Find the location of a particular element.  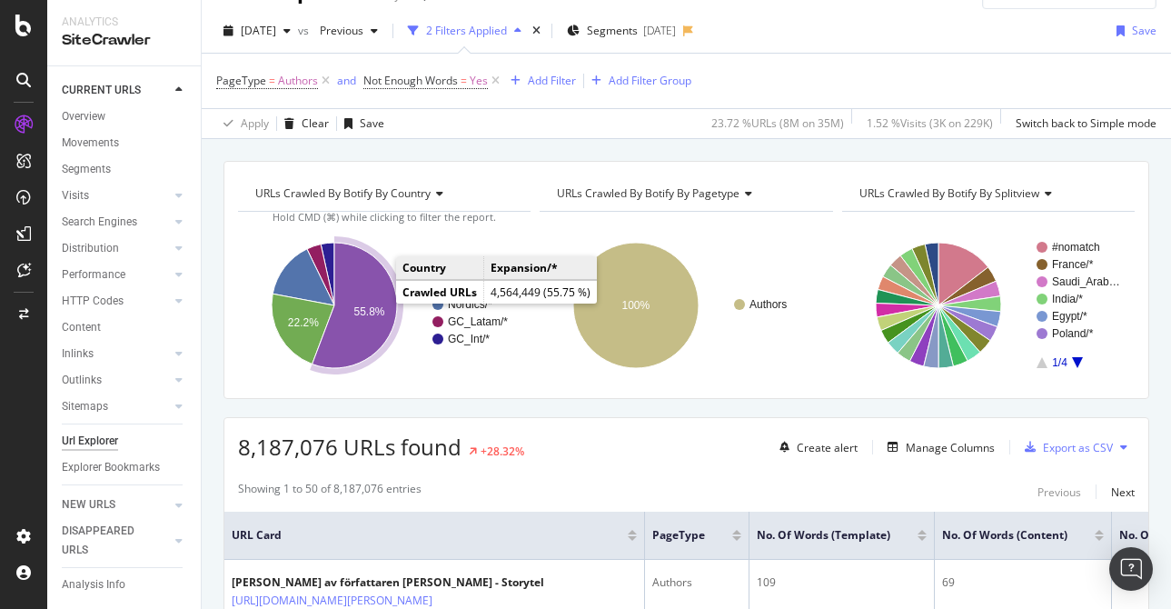

div: Add Filter is located at coordinates (551, 80).